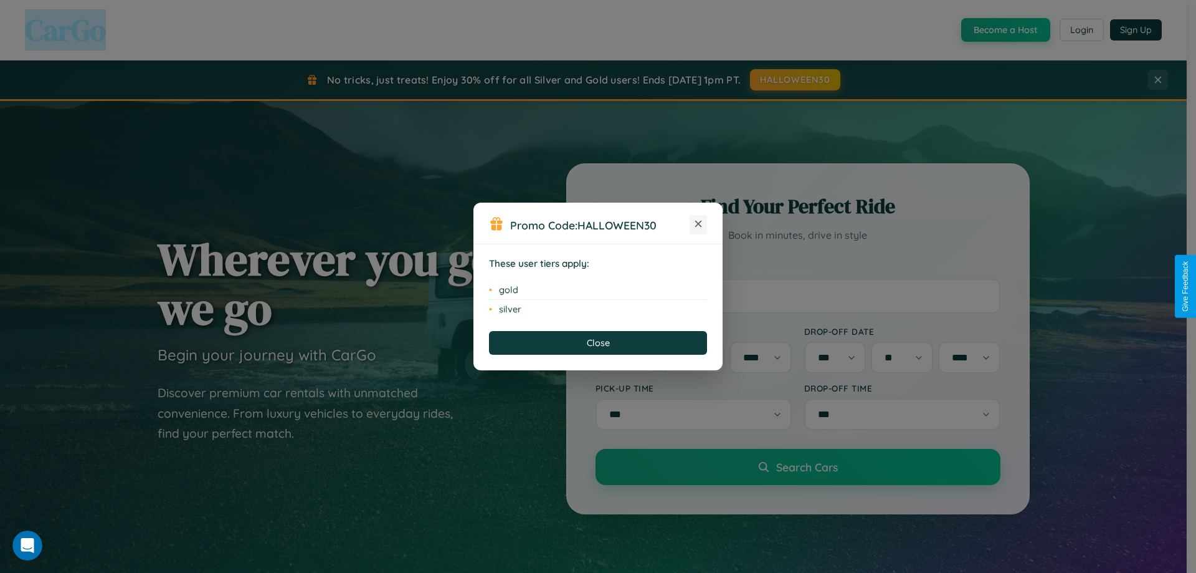  I want to click on li: silver, so click(598, 309).